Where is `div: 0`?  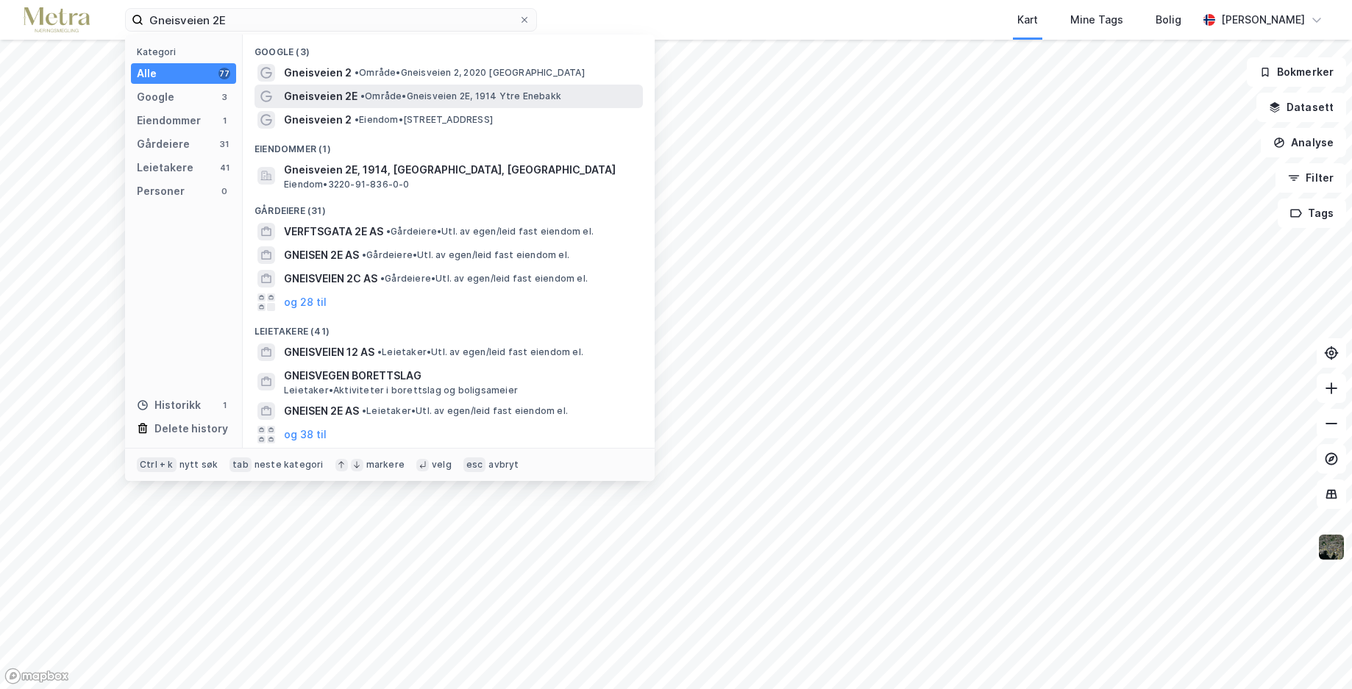 div: 0 is located at coordinates (224, 191).